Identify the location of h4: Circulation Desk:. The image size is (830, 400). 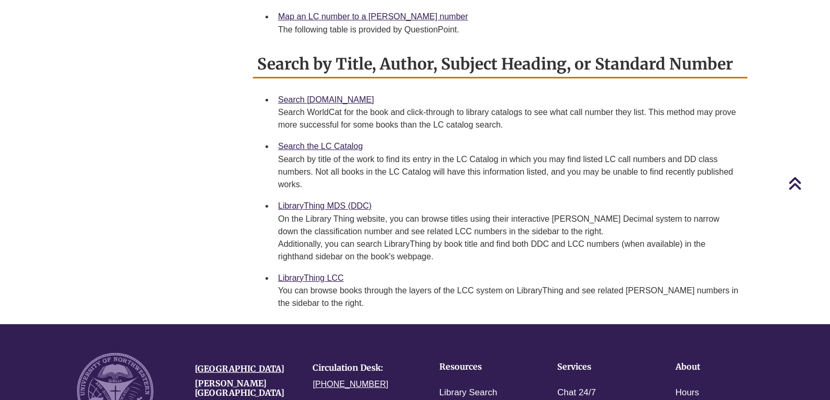
(363, 368).